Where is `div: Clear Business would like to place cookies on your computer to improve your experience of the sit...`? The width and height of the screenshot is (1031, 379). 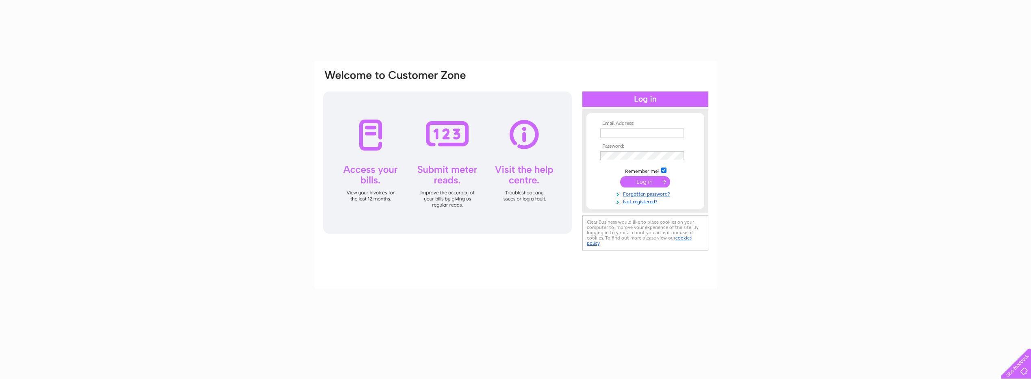 div: Clear Business would like to place cookies on your computer to improve your experience of the sit... is located at coordinates (645, 232).